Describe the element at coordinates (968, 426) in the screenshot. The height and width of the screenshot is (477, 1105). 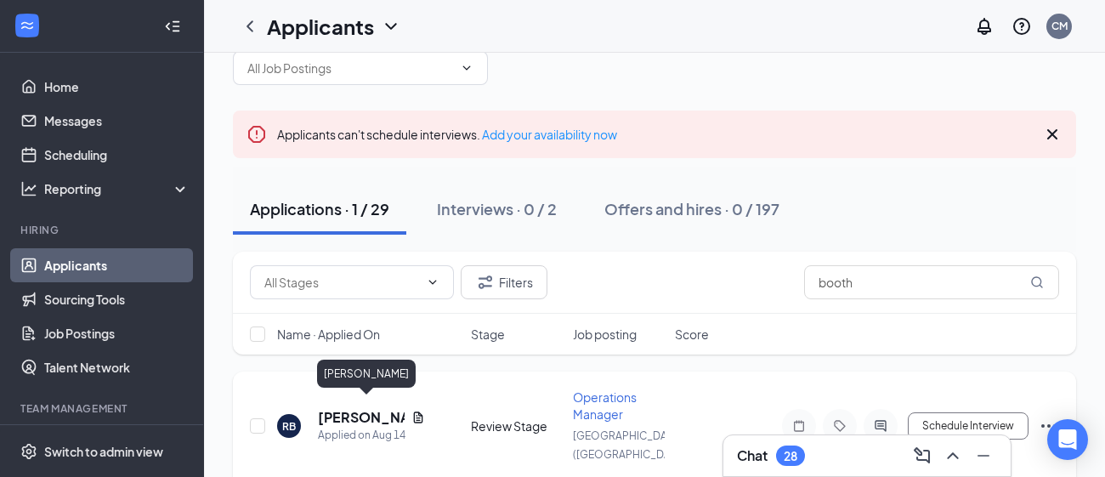
I see `button: Schedule Interview` at that location.